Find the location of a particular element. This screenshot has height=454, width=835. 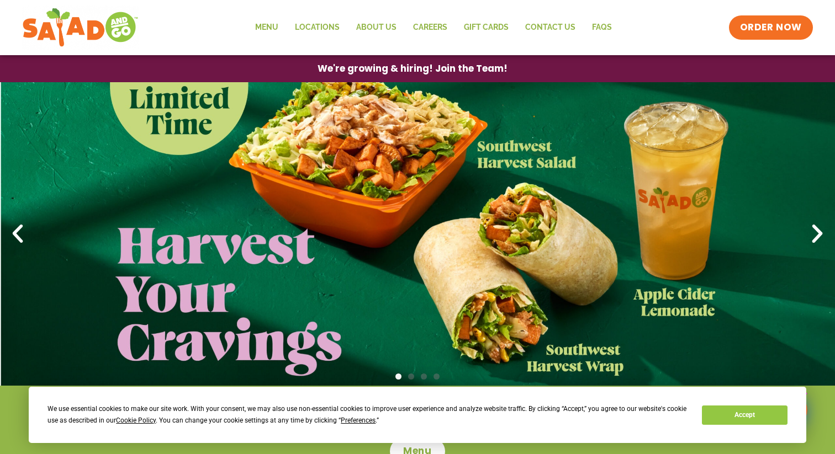

a: We're growing & hiring! Join the Team! is located at coordinates (412, 68).